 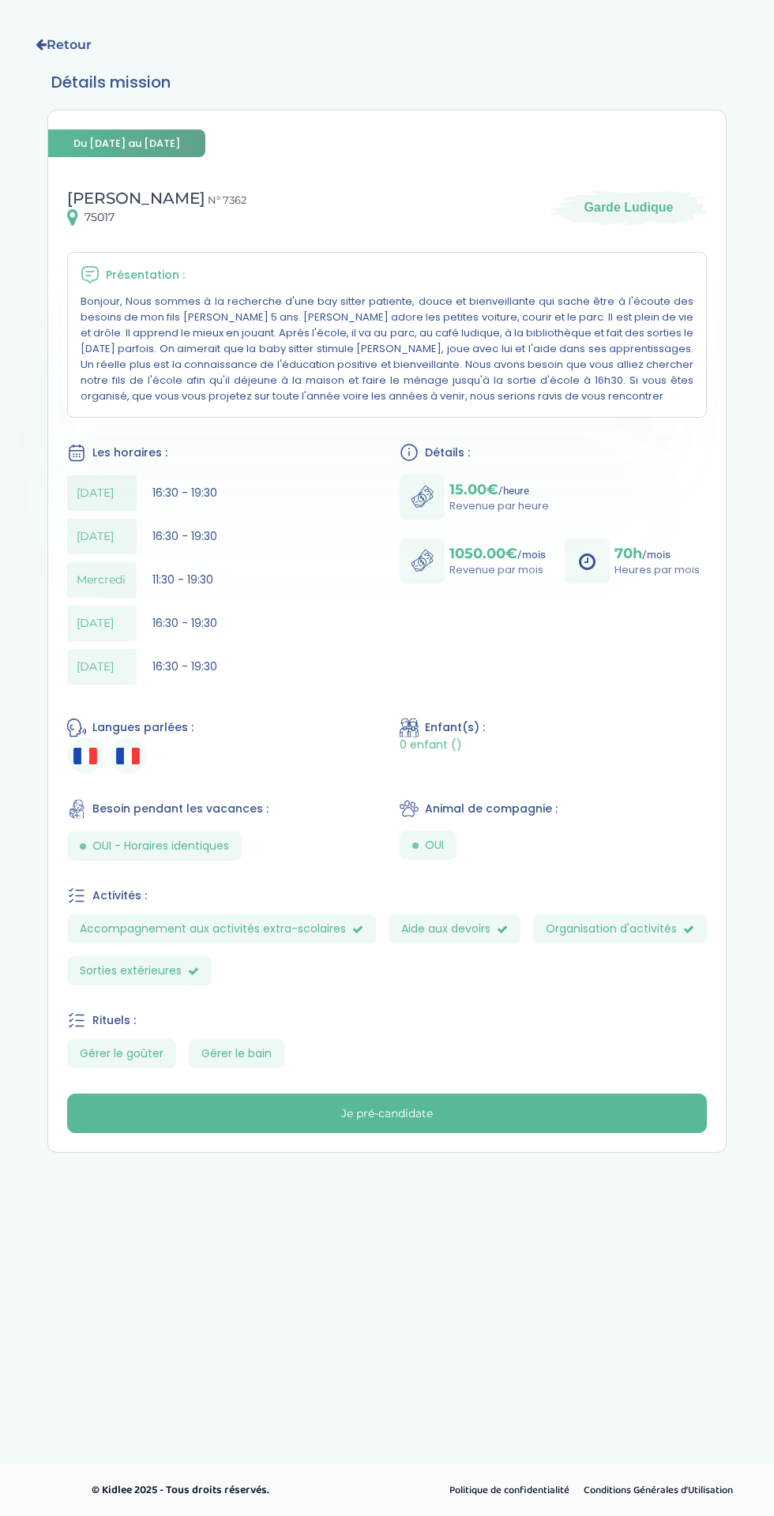 I want to click on span: Enfant(s) :, so click(x=455, y=727).